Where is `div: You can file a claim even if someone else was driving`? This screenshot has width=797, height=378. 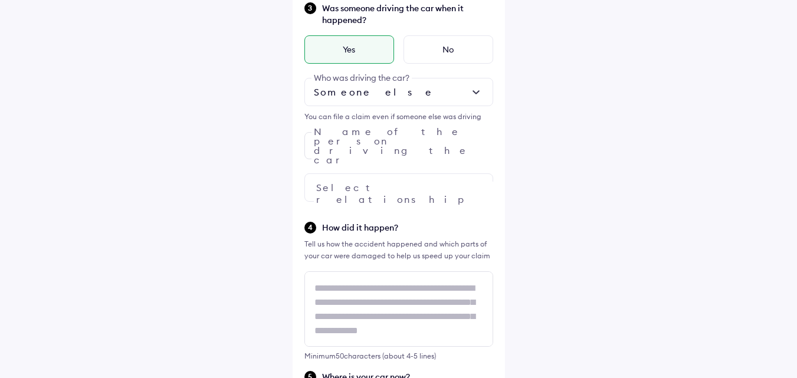
div: You can file a claim even if someone else was driving is located at coordinates (399, 117).